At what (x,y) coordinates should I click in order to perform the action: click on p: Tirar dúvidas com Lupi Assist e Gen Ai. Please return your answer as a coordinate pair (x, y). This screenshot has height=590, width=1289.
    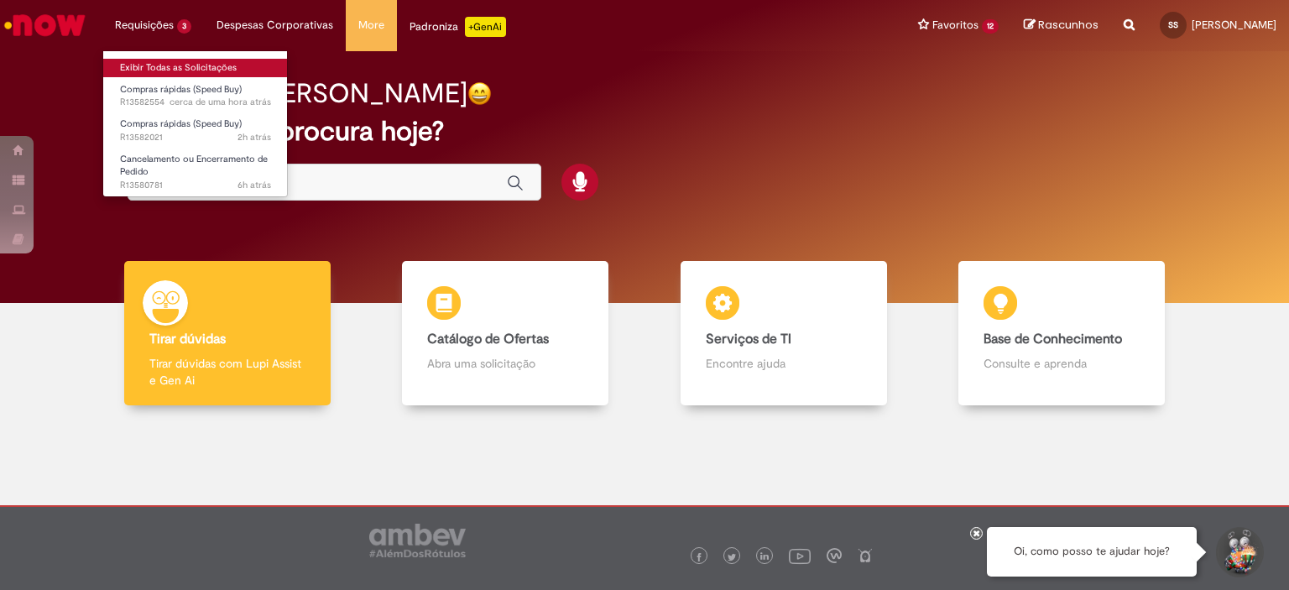
    Looking at the image, I should click on (227, 372).